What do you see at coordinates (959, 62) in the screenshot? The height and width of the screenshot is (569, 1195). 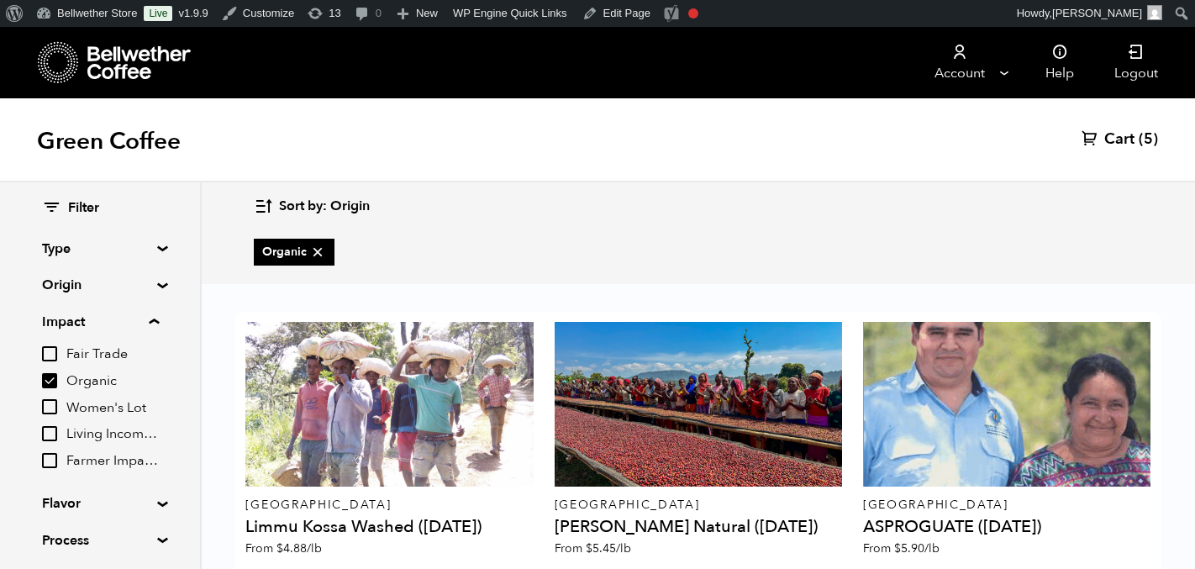 I see `a: Account` at bounding box center [959, 62].